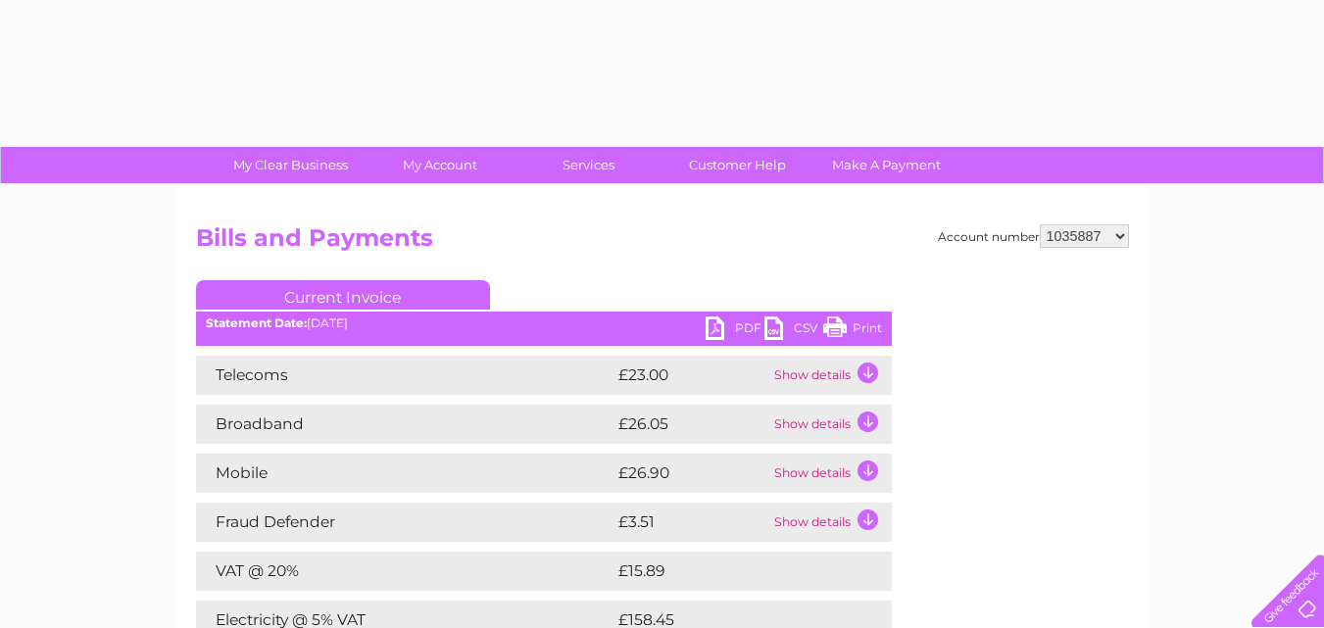  What do you see at coordinates (405, 571) in the screenshot?
I see `td: VAT @ 20%` at bounding box center [405, 571].